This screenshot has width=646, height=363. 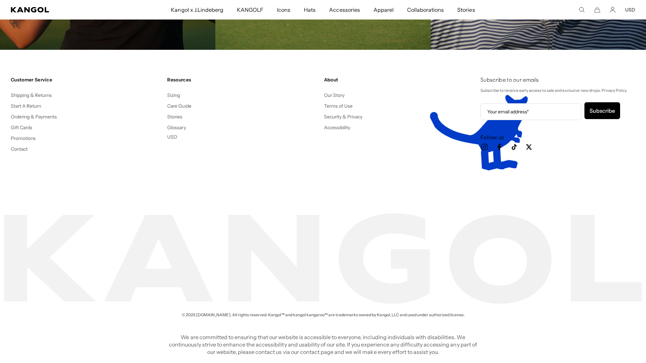 I want to click on h3: Follow us, so click(x=558, y=137).